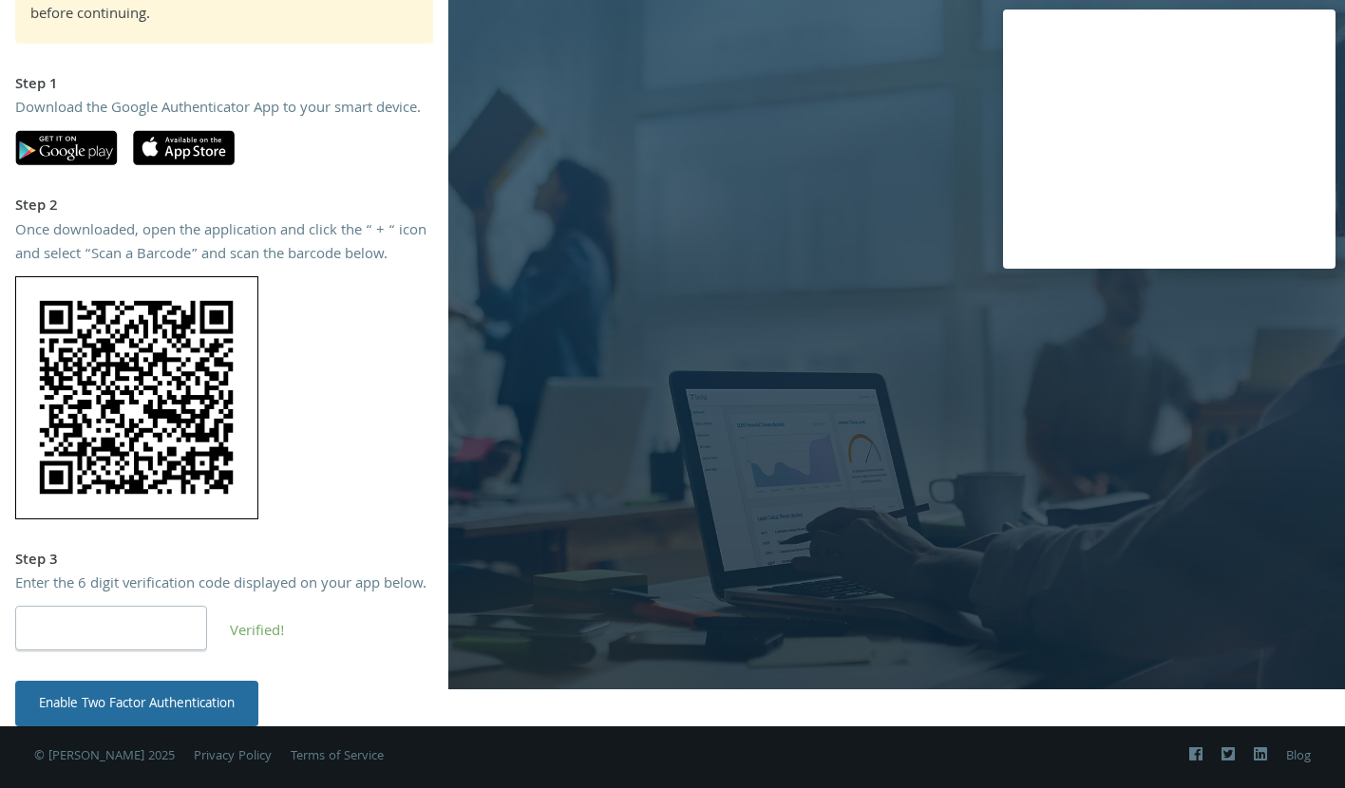 The image size is (1345, 788). I want to click on strong: Step 2, so click(36, 207).